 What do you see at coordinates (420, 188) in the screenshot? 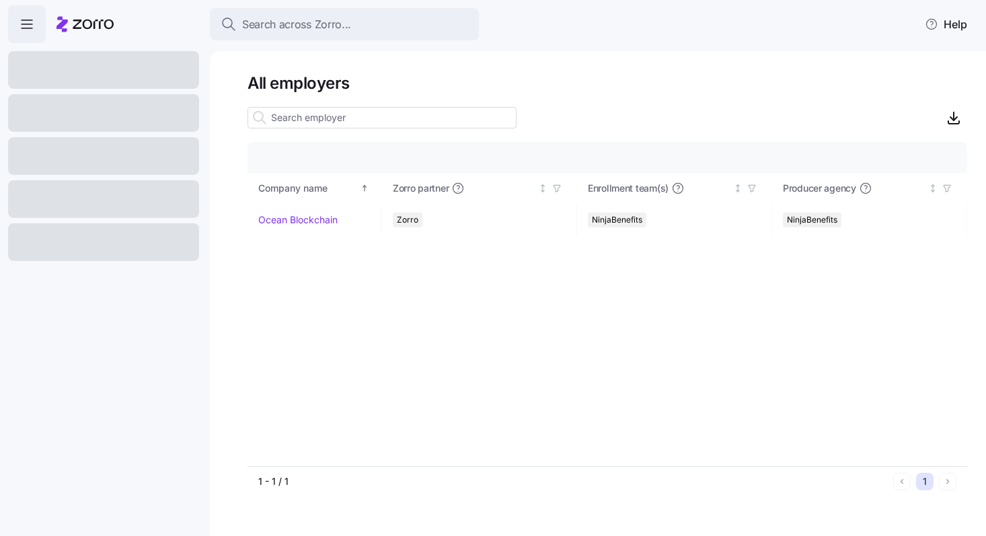
I see `span: Zorro partner` at bounding box center [420, 188].